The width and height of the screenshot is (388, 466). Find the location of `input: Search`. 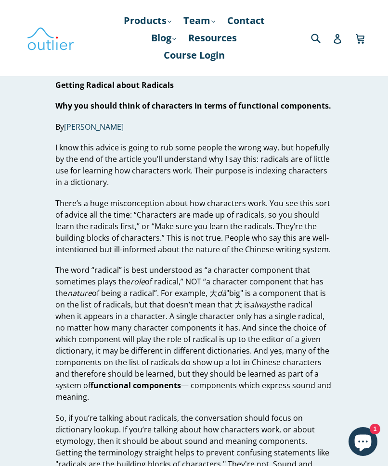

input: Search is located at coordinates (321, 38).